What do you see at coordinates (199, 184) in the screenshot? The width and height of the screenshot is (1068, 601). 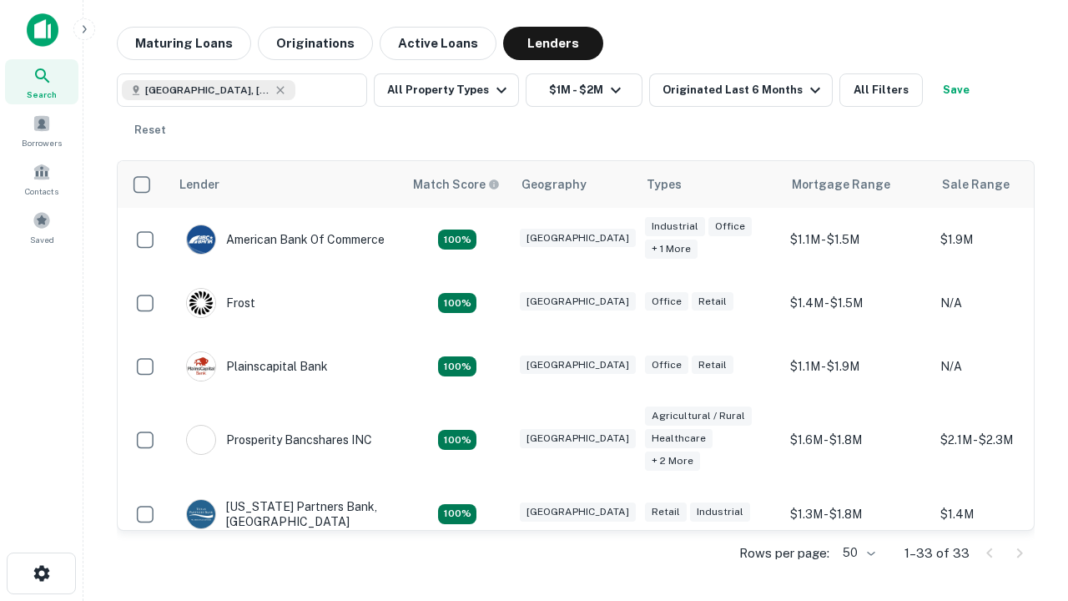 I see `div: Lender` at bounding box center [199, 184].